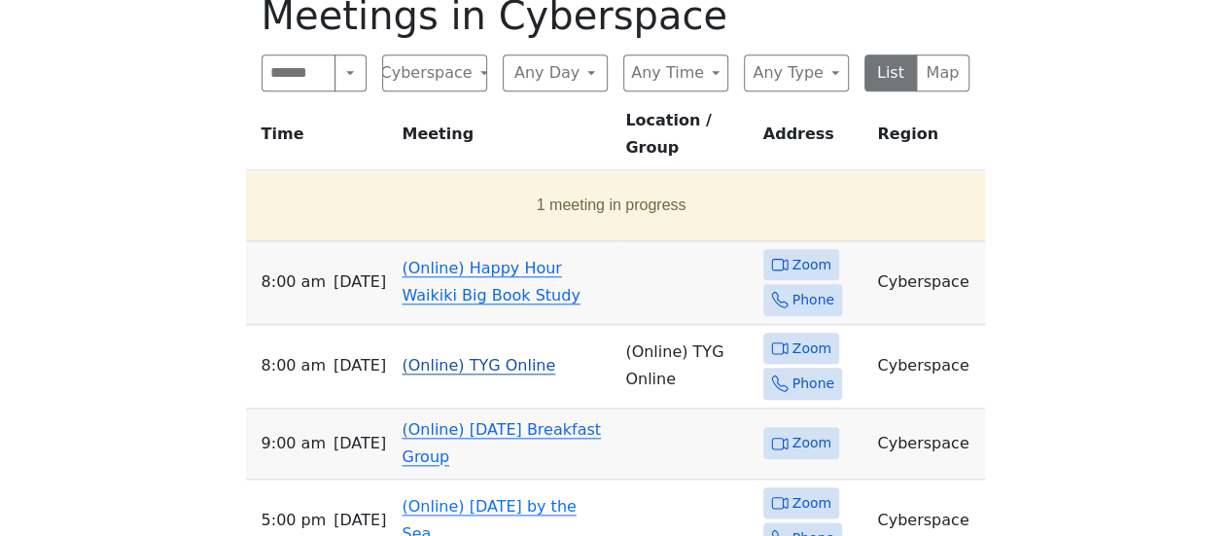  What do you see at coordinates (294, 443) in the screenshot?
I see `span: 9:00 AM` at bounding box center [294, 443].